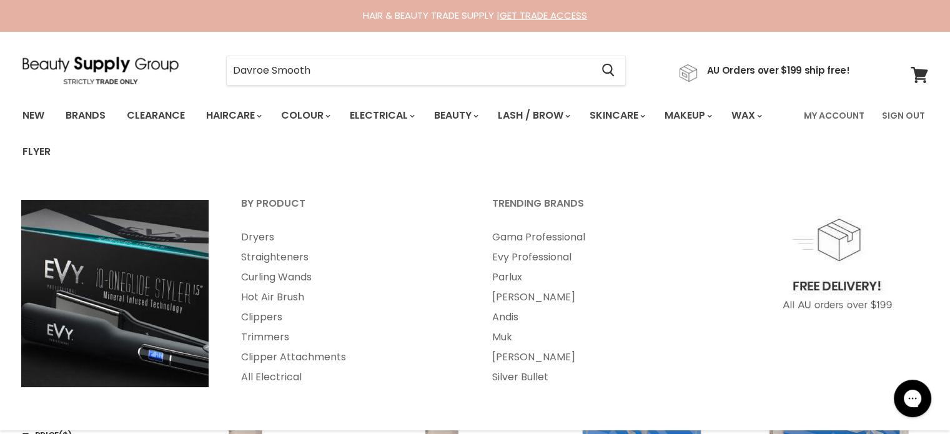  Describe the element at coordinates (155, 116) in the screenshot. I see `a: Clearance` at that location.